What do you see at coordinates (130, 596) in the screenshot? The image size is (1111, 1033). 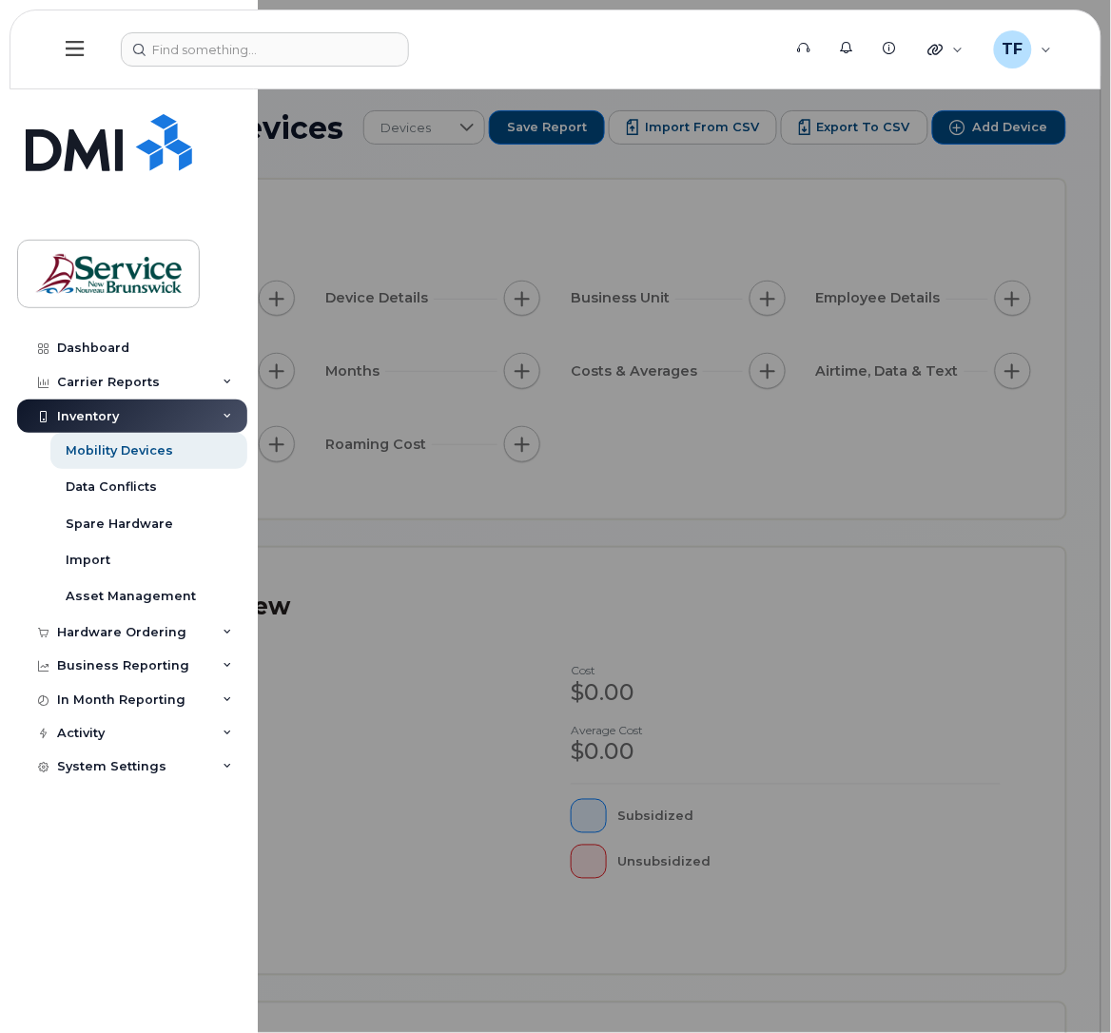 I see `div: Asset Management` at bounding box center [130, 596].